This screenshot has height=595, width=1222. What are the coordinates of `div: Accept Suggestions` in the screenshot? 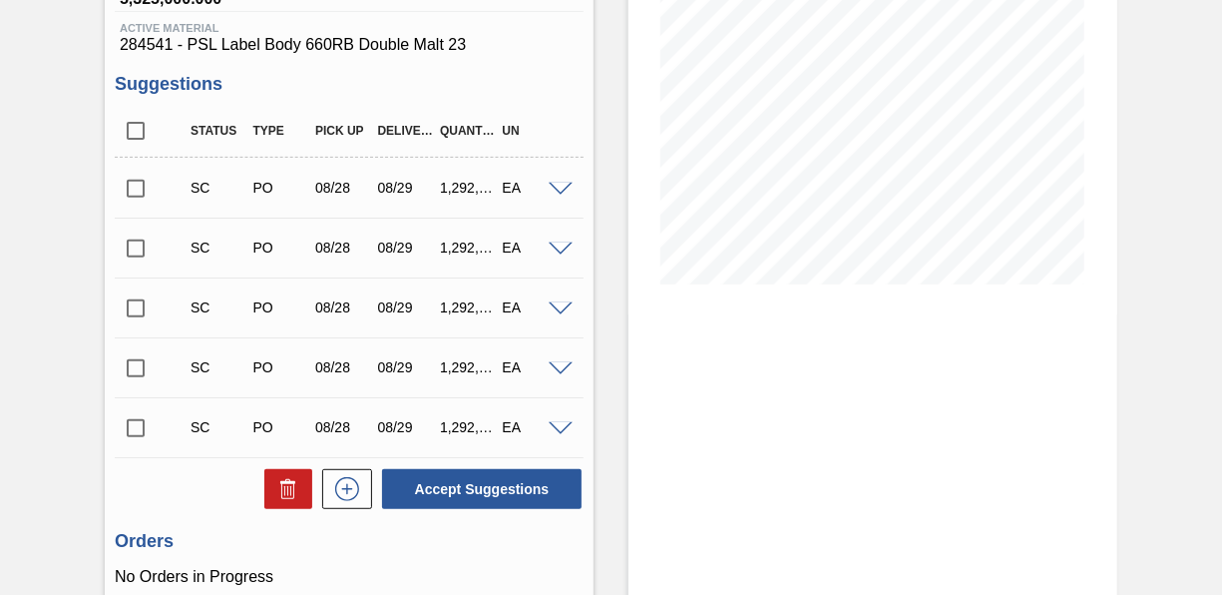 It's located at (478, 489).